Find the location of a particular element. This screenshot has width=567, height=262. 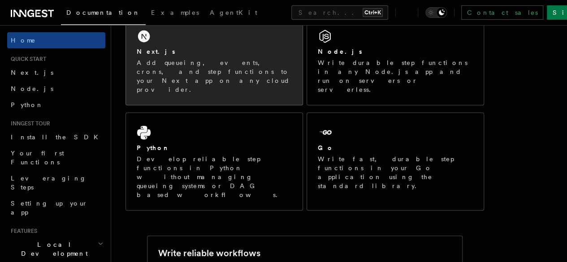

h2: Write reliable workflows is located at coordinates (209, 253).